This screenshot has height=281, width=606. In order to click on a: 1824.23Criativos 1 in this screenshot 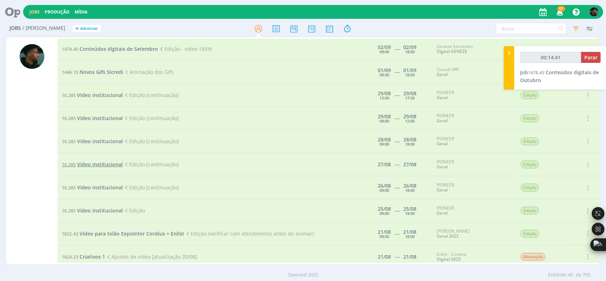, I will do `click(83, 256)`.